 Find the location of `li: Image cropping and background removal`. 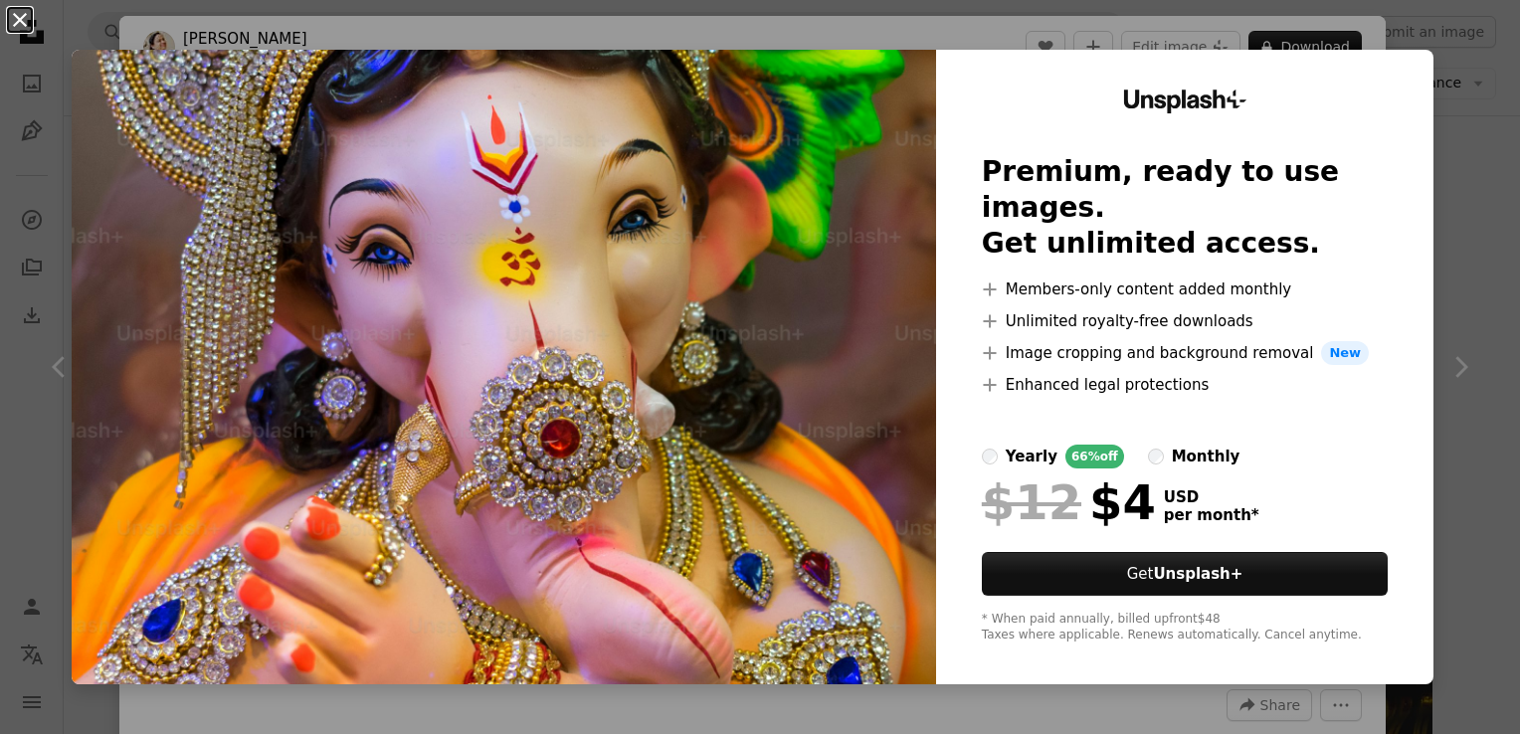

li: Image cropping and background removal is located at coordinates (1184, 353).